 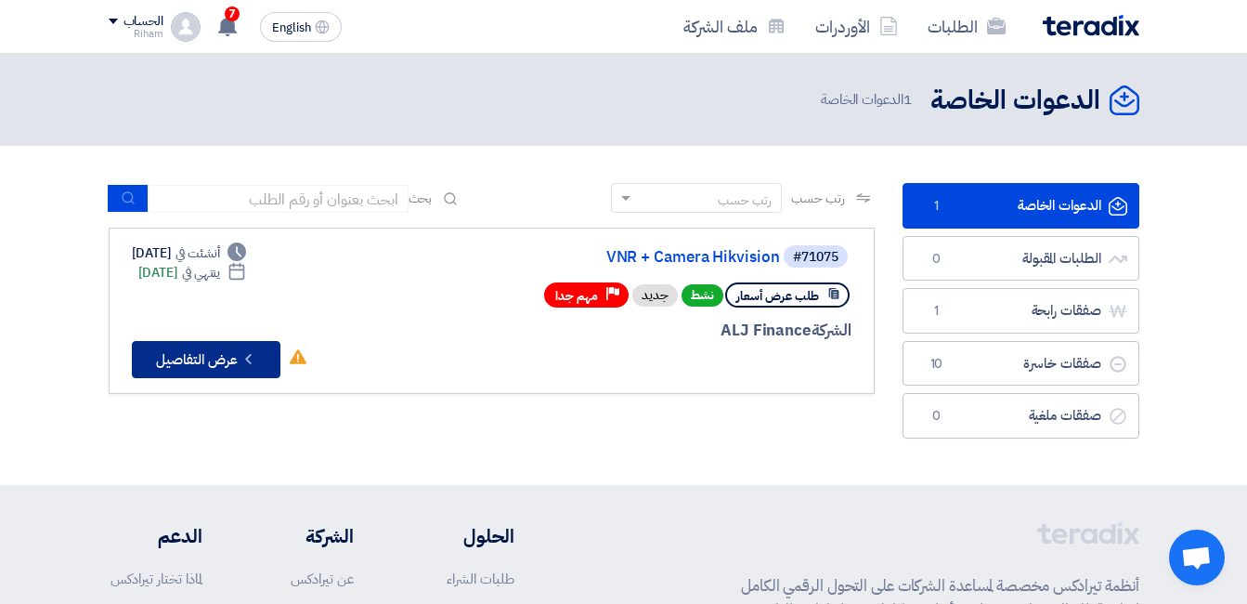 I want to click on h2: الدعوات الخاصة, so click(x=1015, y=100).